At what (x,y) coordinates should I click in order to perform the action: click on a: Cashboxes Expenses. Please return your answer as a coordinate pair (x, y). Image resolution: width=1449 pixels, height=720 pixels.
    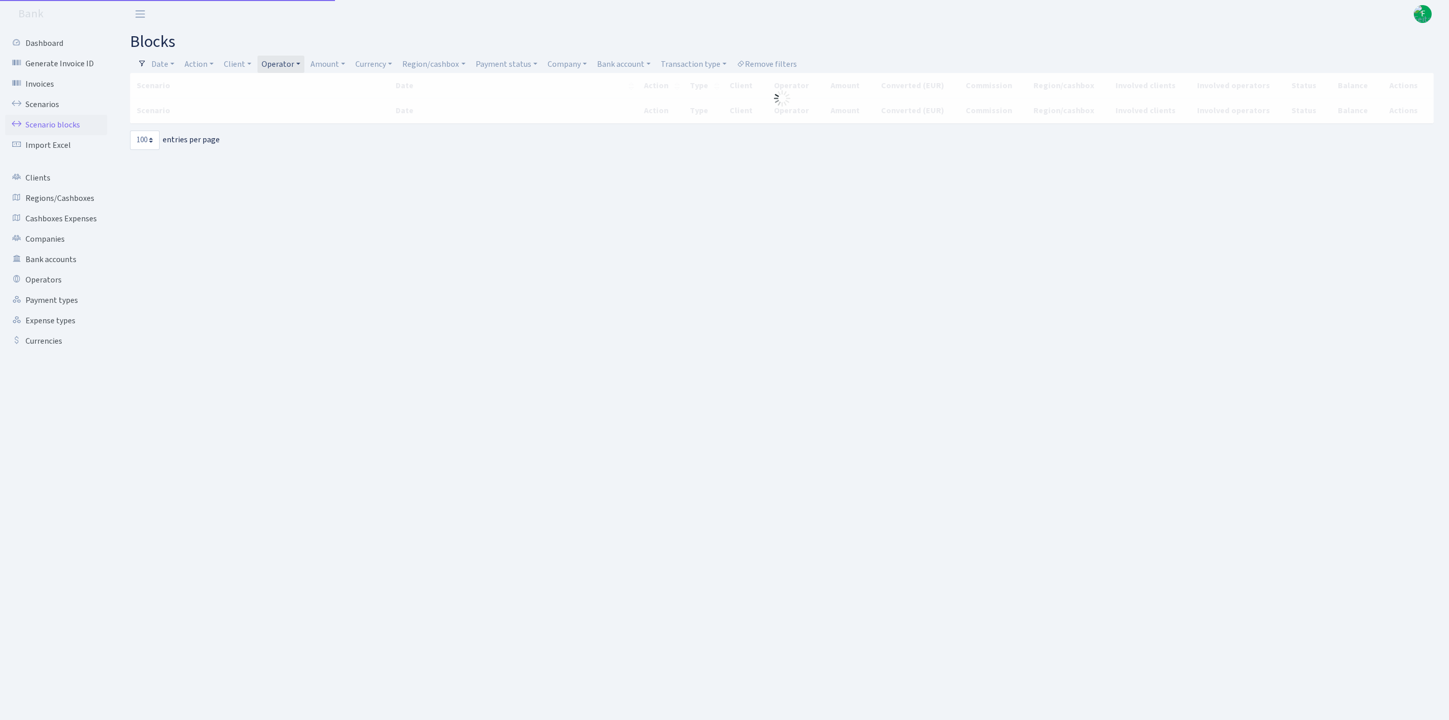
    Looking at the image, I should click on (56, 219).